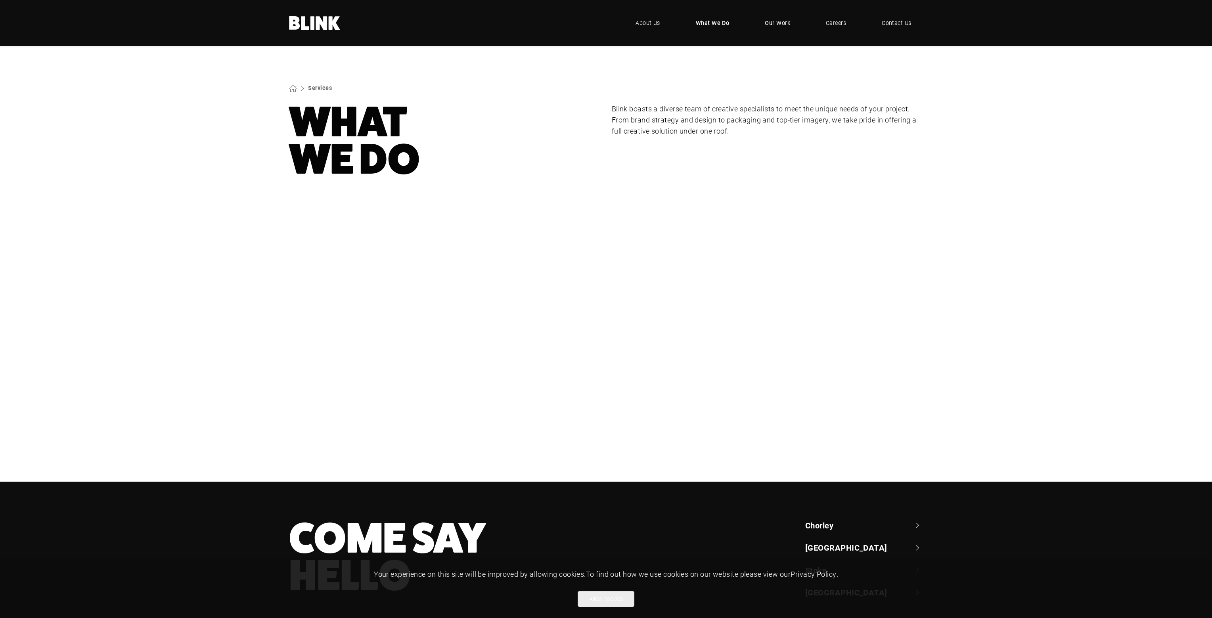 This screenshot has width=1212, height=618. I want to click on h1: What, so click(445, 141).